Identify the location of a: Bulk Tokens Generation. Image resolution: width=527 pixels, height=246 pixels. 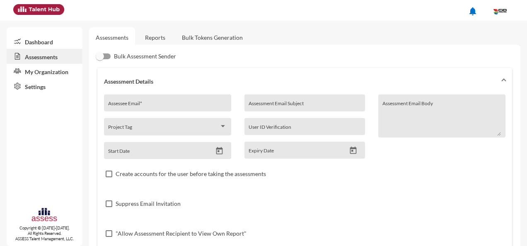
(212, 37).